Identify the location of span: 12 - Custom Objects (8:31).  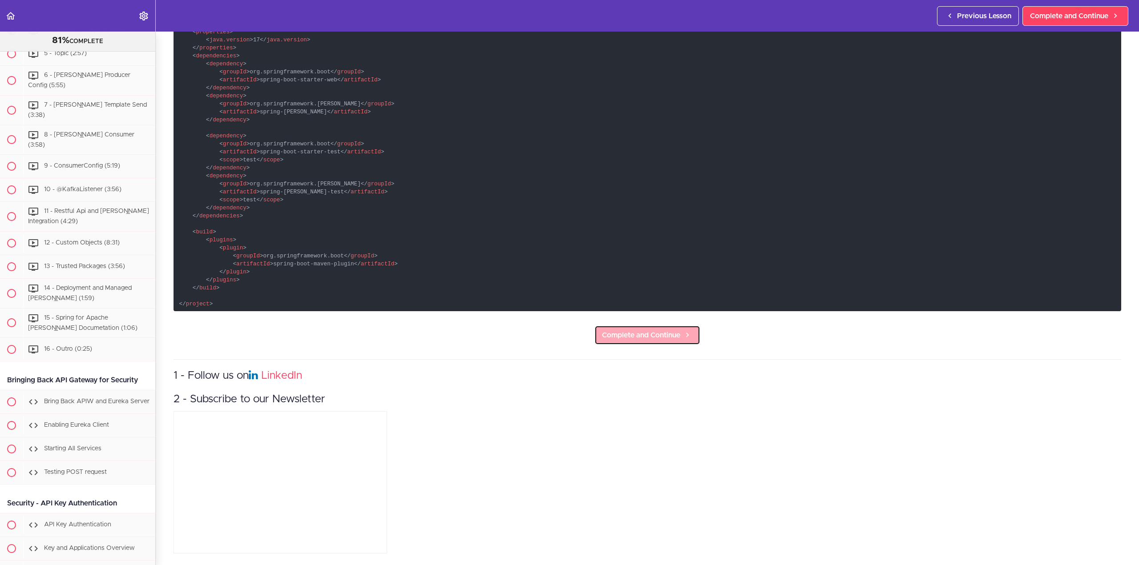
(82, 243).